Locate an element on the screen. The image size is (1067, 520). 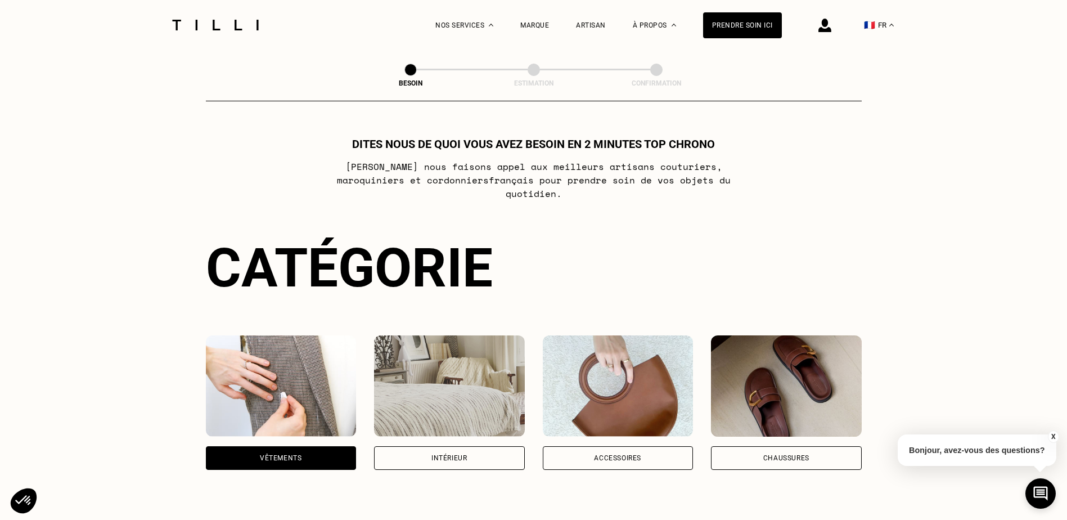
div: Catégorie is located at coordinates (534, 268).